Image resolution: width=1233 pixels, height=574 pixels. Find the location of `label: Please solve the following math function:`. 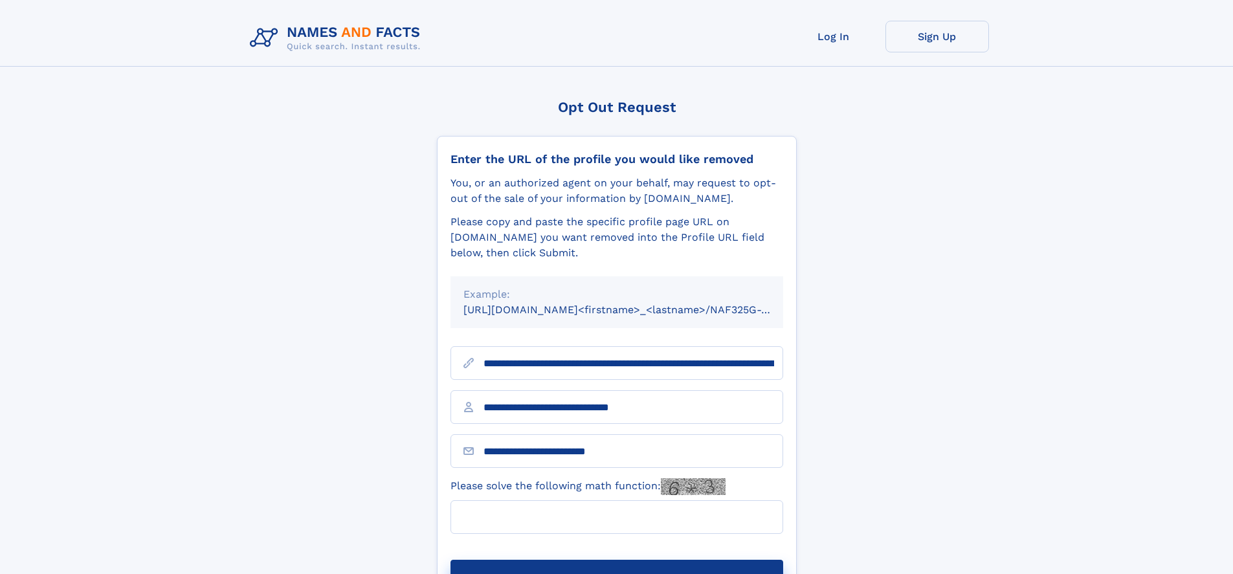

label: Please solve the following math function: is located at coordinates (588, 487).